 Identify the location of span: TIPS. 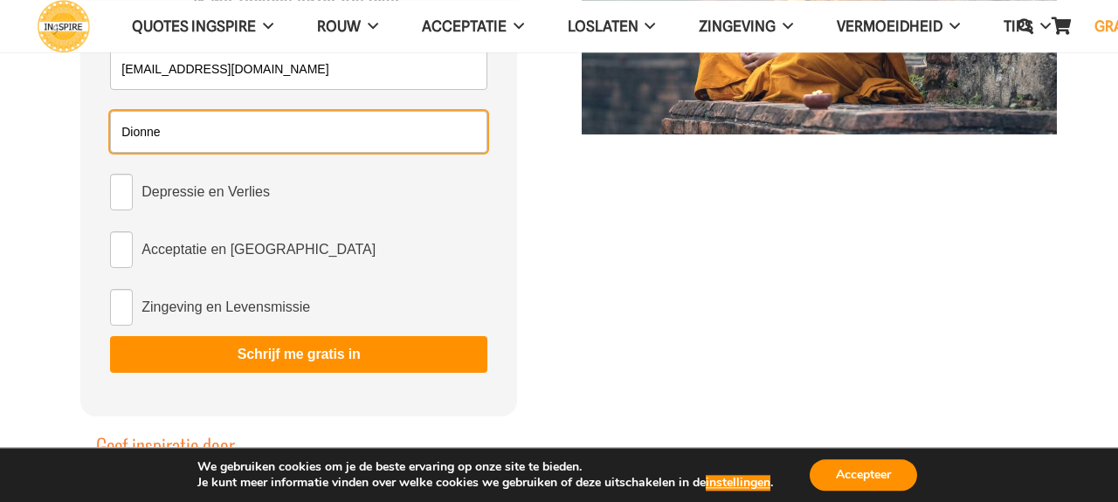
(1018, 26).